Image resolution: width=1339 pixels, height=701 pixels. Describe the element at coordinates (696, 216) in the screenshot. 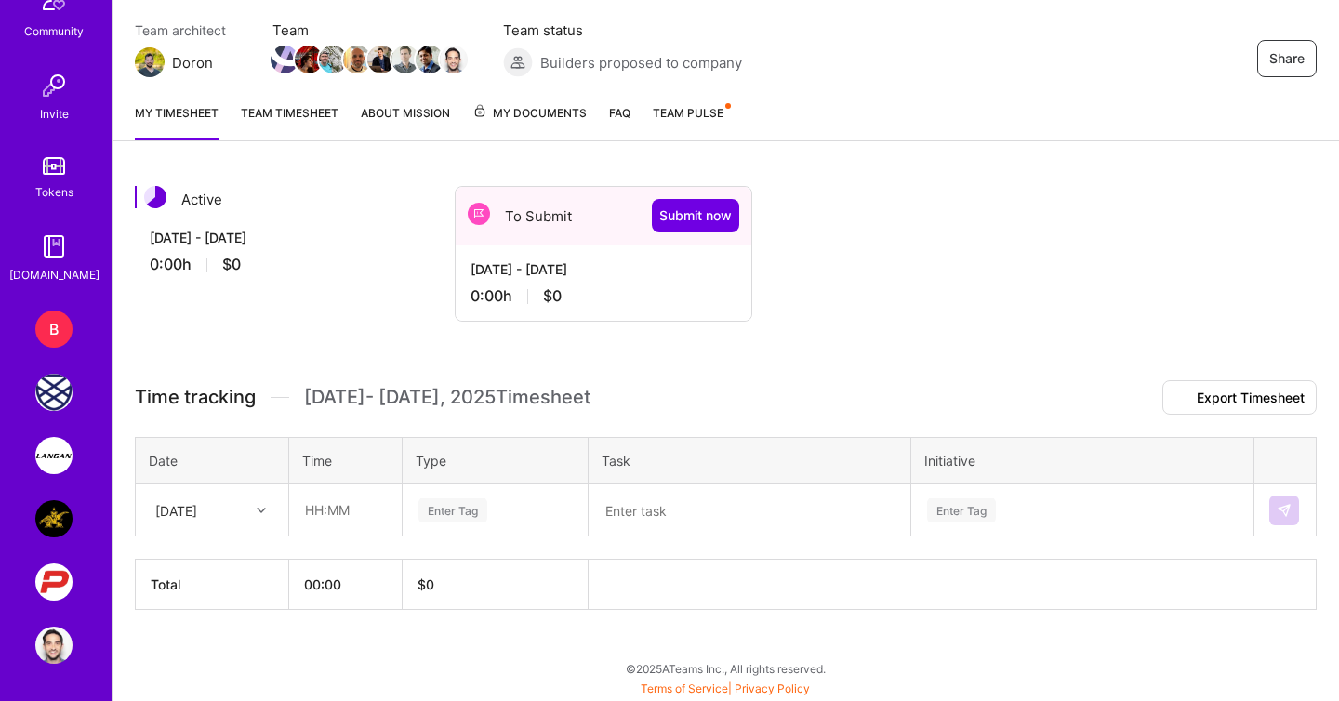

I see `button: Submit now` at that location.